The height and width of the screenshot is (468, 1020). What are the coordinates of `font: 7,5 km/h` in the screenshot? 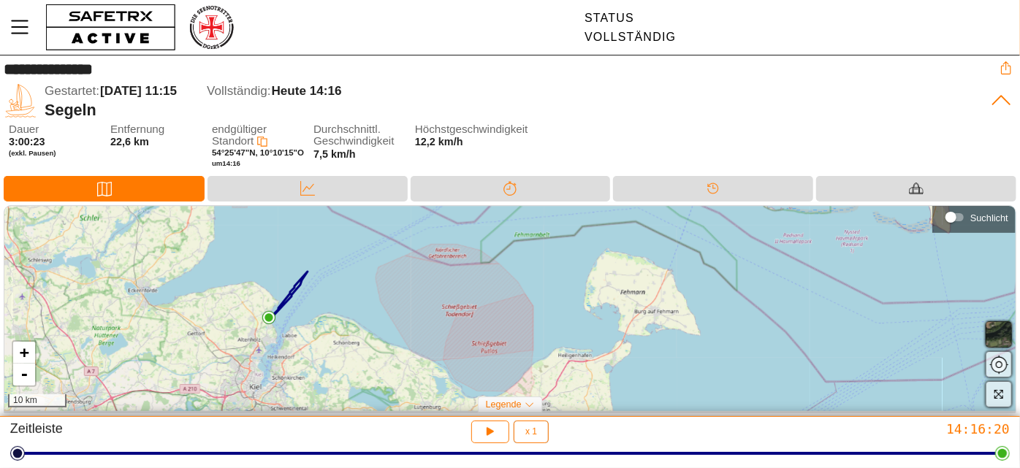 It's located at (335, 154).